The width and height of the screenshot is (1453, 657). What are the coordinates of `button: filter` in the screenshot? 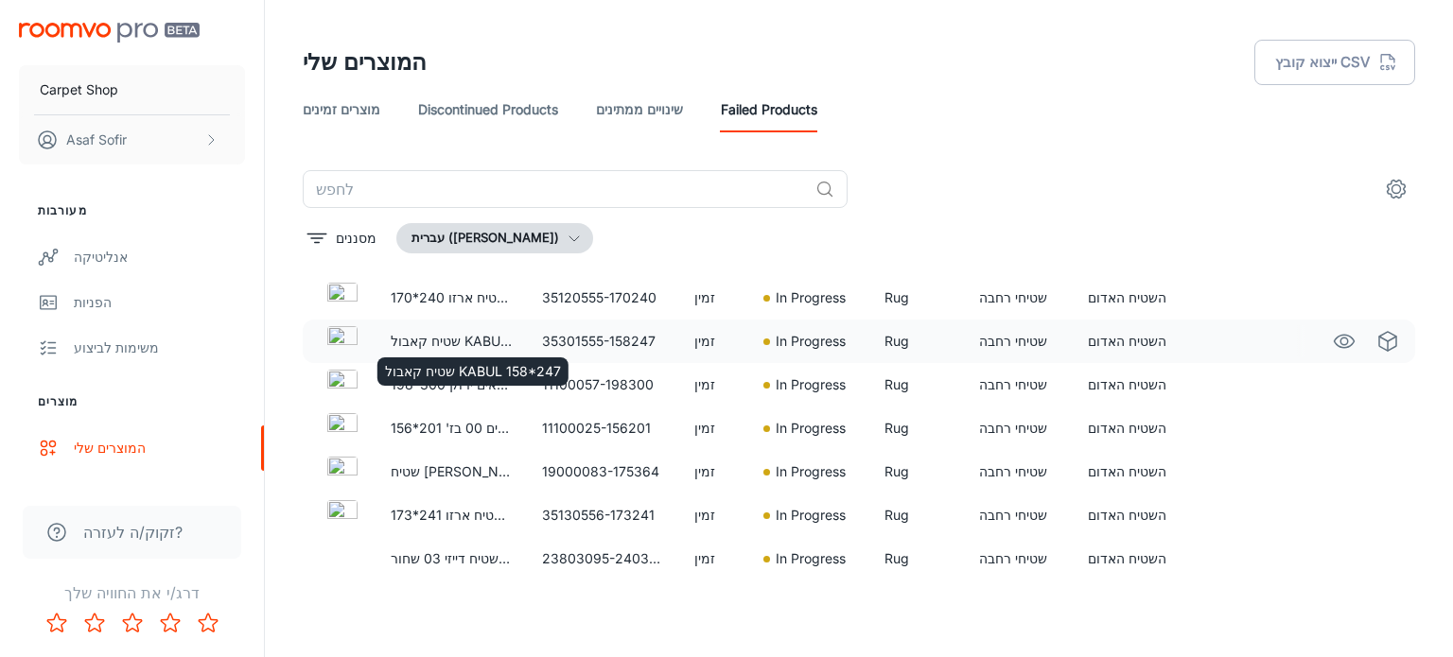 It's located at (341, 238).